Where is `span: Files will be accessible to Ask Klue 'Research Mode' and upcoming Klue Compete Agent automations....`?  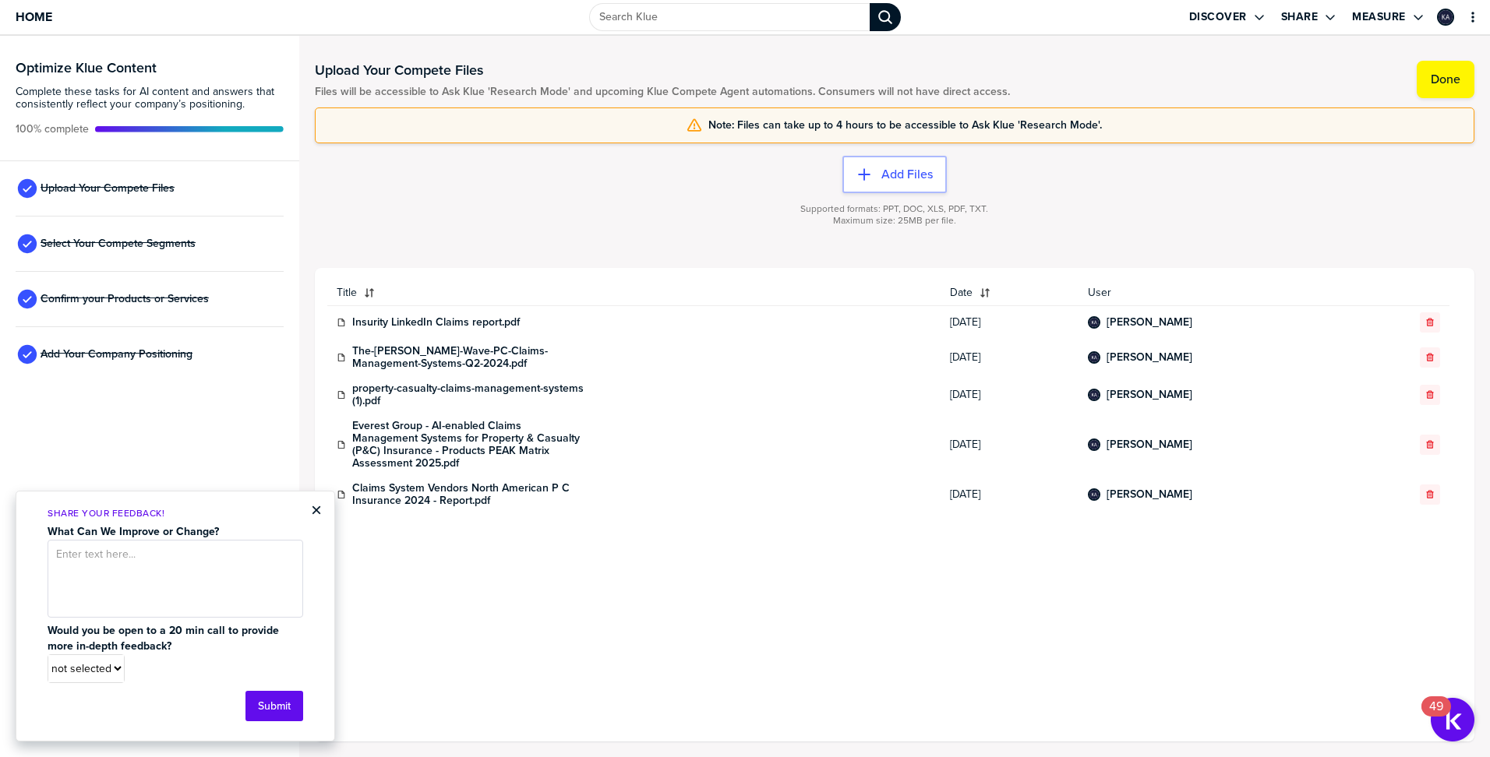 span: Files will be accessible to Ask Klue 'Research Mode' and upcoming Klue Compete Agent automations.... is located at coordinates (662, 92).